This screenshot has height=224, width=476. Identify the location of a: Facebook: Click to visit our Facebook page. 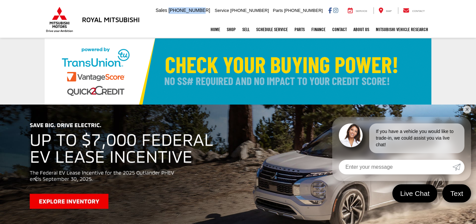
(330, 10).